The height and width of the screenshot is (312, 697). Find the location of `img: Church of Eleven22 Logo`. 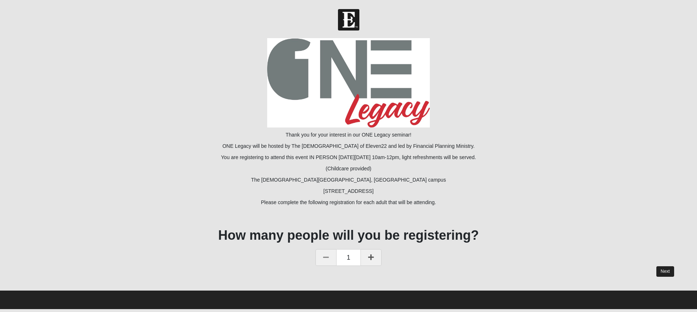

img: Church of Eleven22 Logo is located at coordinates (349, 20).